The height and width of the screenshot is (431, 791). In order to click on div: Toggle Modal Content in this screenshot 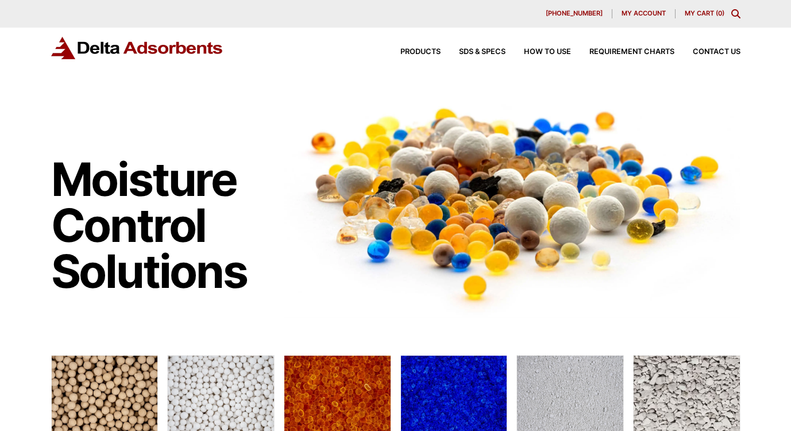, I will do `click(736, 14)`.